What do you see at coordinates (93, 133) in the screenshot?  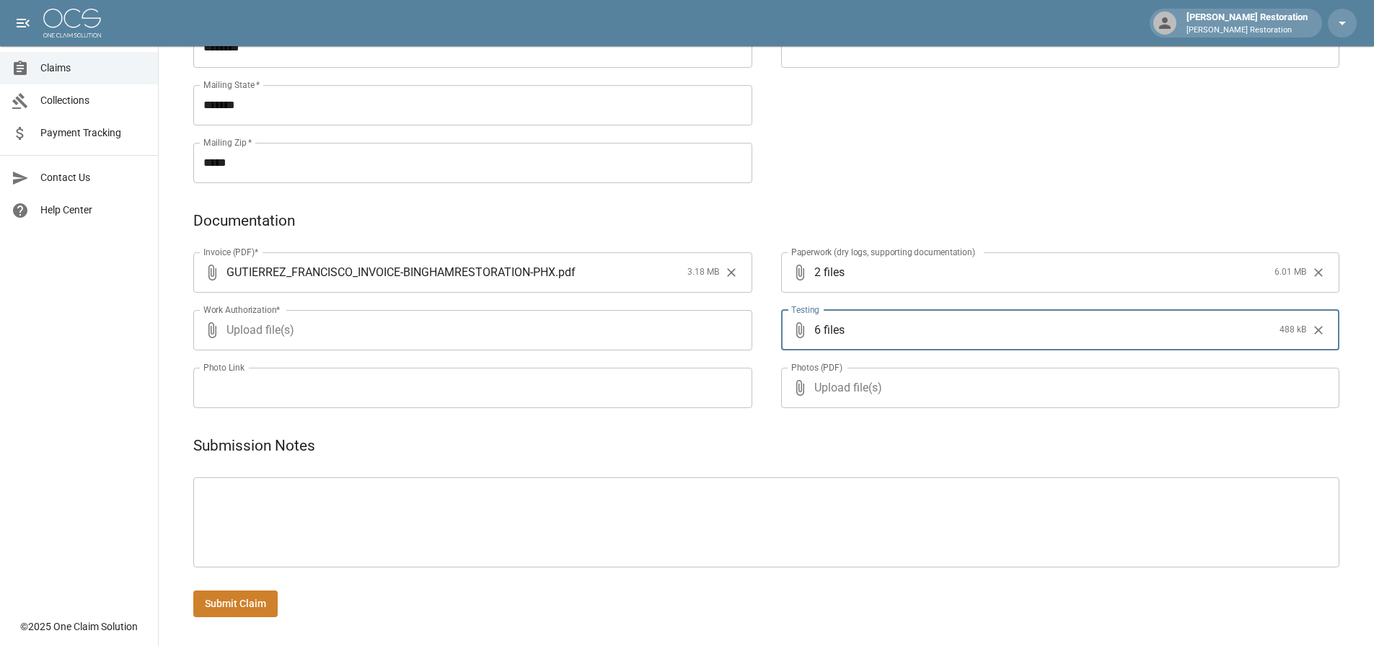 I see `span: Payment Tracking` at bounding box center [93, 133].